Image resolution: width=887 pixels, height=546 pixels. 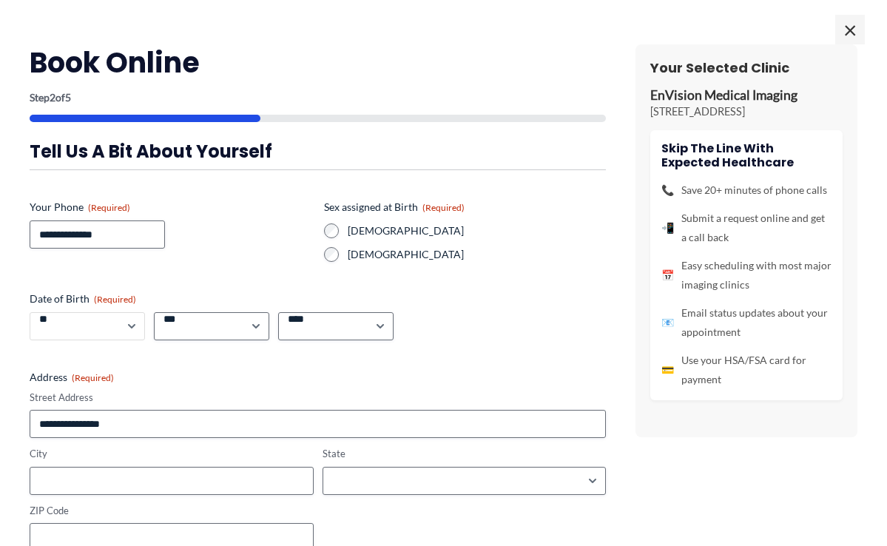 I want to click on label: Your Phone, so click(x=171, y=207).